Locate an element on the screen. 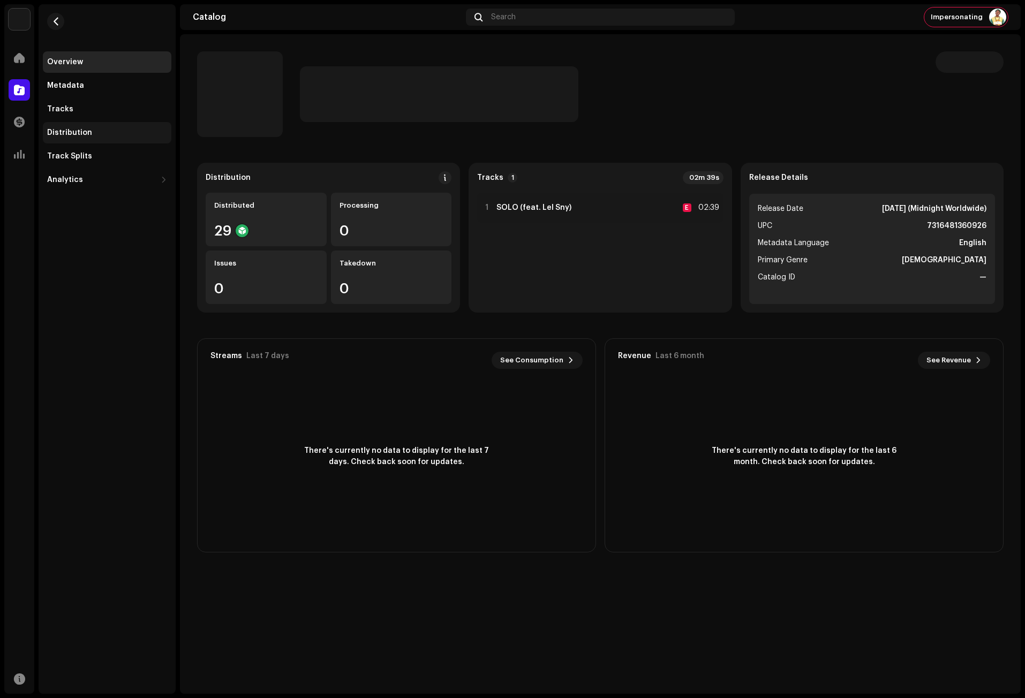 This screenshot has width=1025, height=698. span: Impersonating is located at coordinates (956, 17).